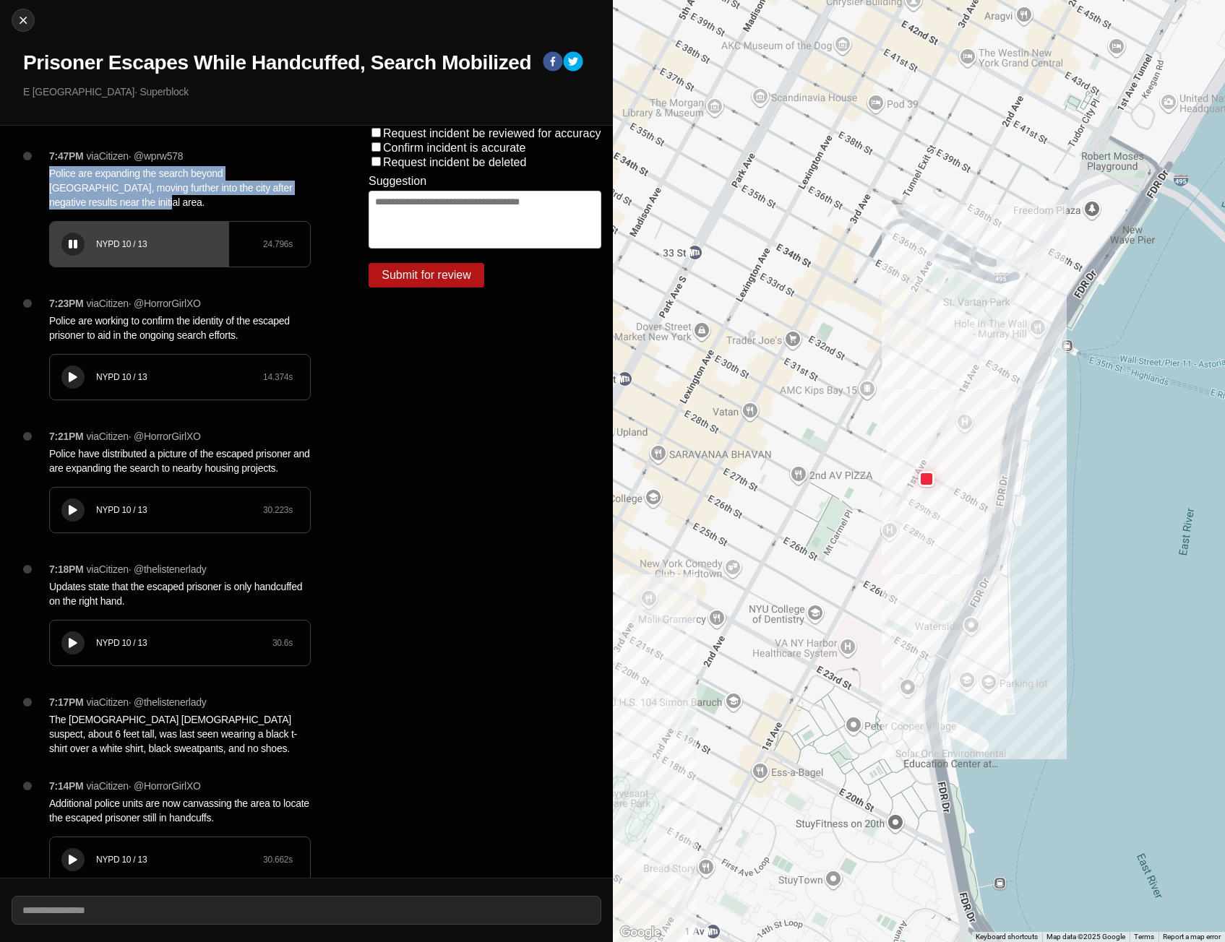 The height and width of the screenshot is (942, 1225). What do you see at coordinates (1144, 937) in the screenshot?
I see `a: Terms (opens in new tab)` at bounding box center [1144, 937].